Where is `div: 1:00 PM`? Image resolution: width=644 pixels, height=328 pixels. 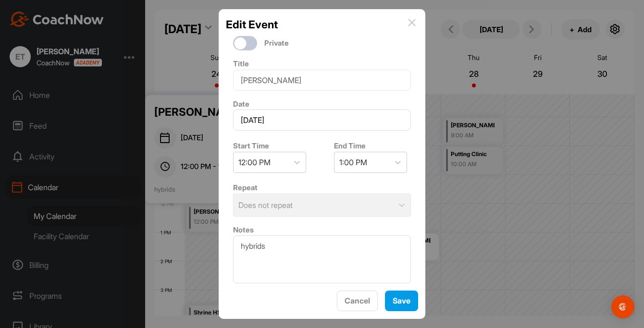 div: 1:00 PM is located at coordinates (353, 162).